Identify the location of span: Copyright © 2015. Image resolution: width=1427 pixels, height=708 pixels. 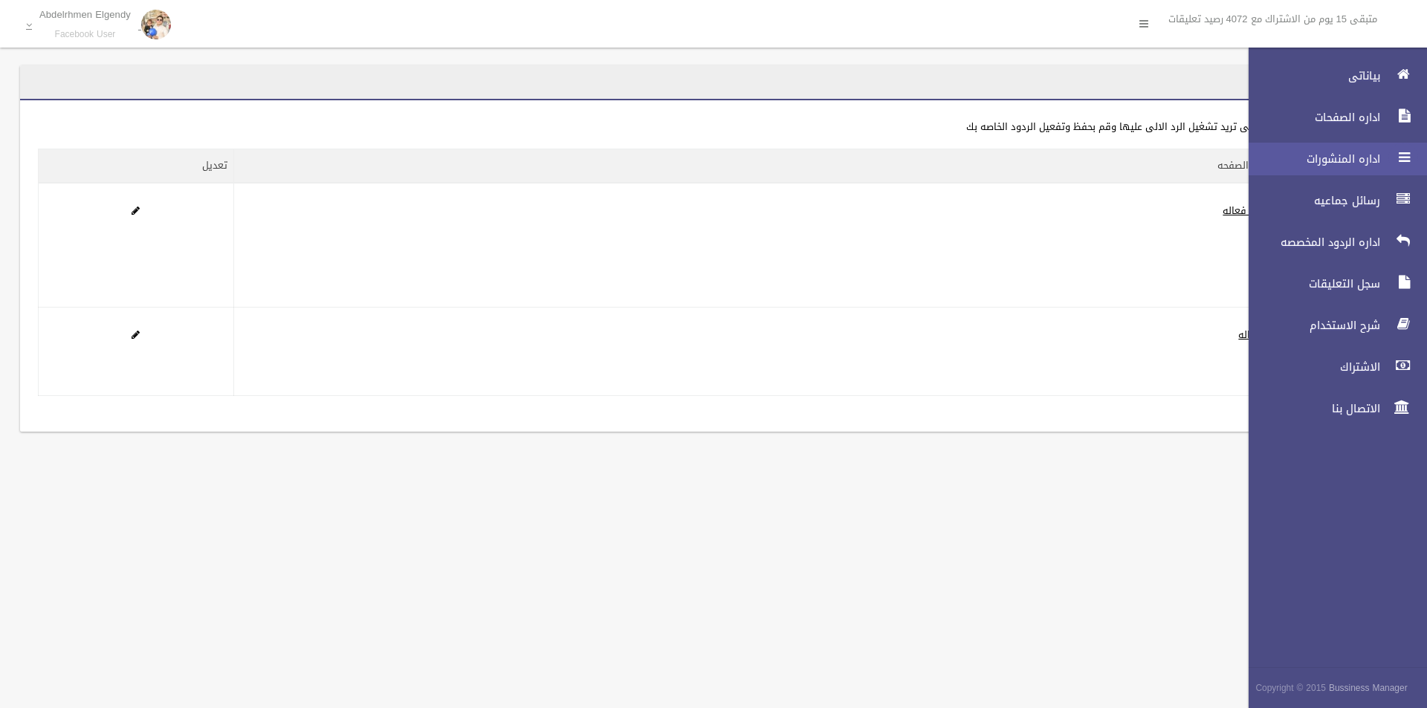
(1290, 688).